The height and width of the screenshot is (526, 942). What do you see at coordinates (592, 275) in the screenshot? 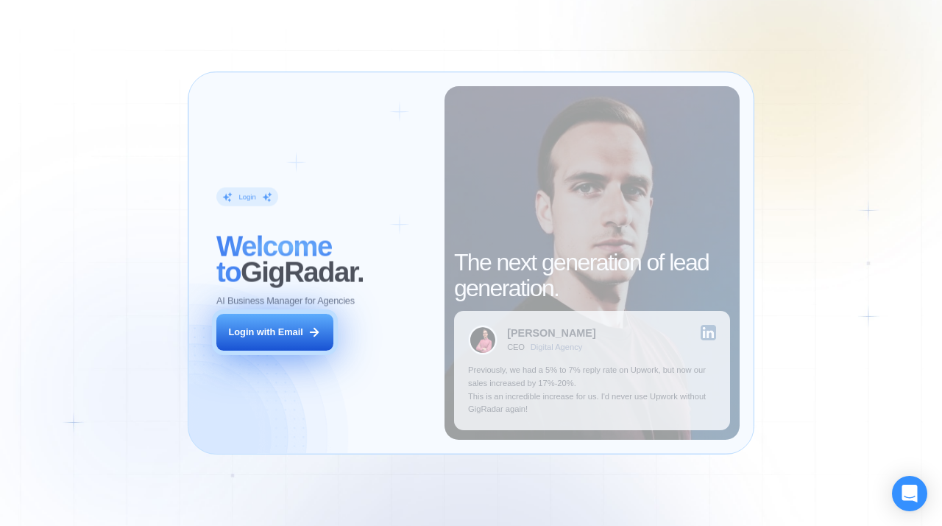
I see `h2: The next generation of lead generation.` at bounding box center [592, 275].